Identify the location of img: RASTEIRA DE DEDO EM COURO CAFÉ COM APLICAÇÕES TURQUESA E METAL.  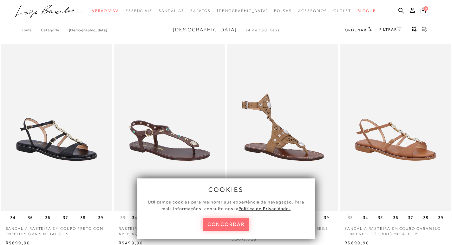
(169, 128).